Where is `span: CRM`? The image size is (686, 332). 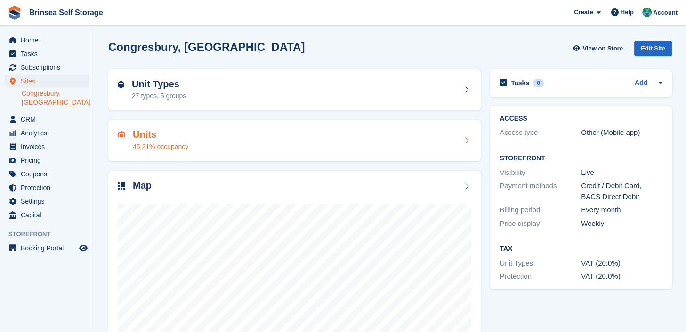
span: CRM is located at coordinates (49, 119).